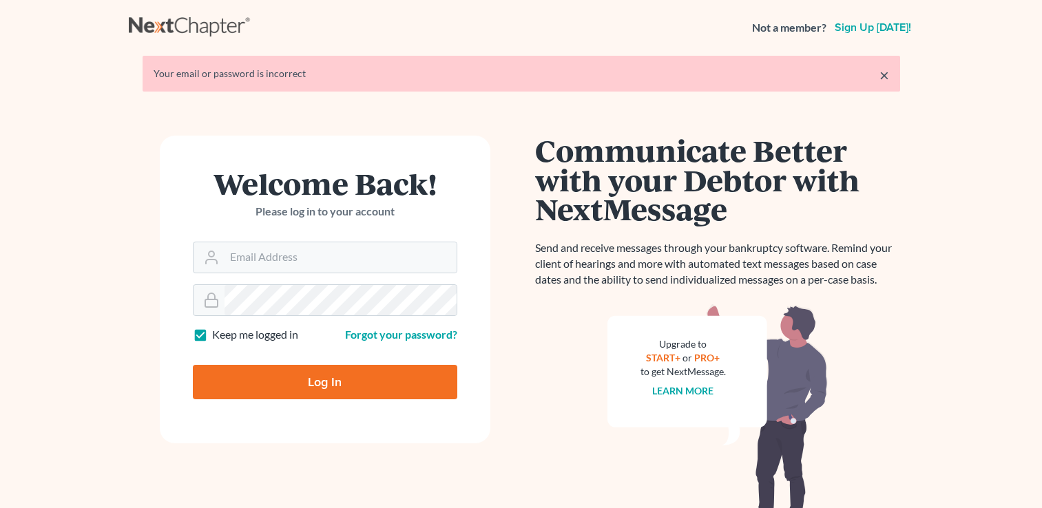 This screenshot has width=1042, height=508. I want to click on p: Please log in to your account, so click(325, 211).